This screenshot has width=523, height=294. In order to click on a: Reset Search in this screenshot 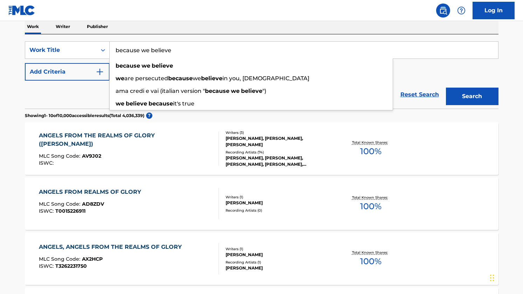, I will do `click(419, 94)`.